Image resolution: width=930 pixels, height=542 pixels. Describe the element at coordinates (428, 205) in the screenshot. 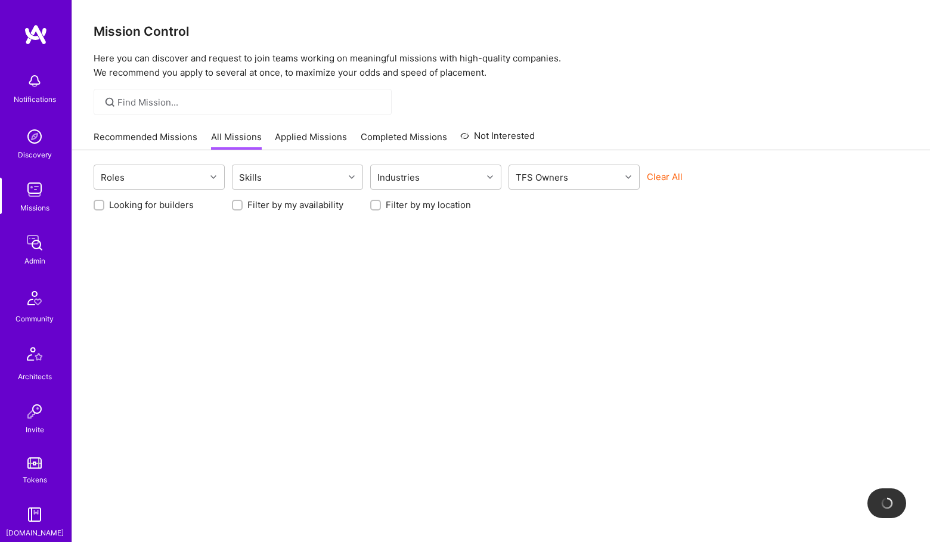

I see `label: Filter by my location` at that location.